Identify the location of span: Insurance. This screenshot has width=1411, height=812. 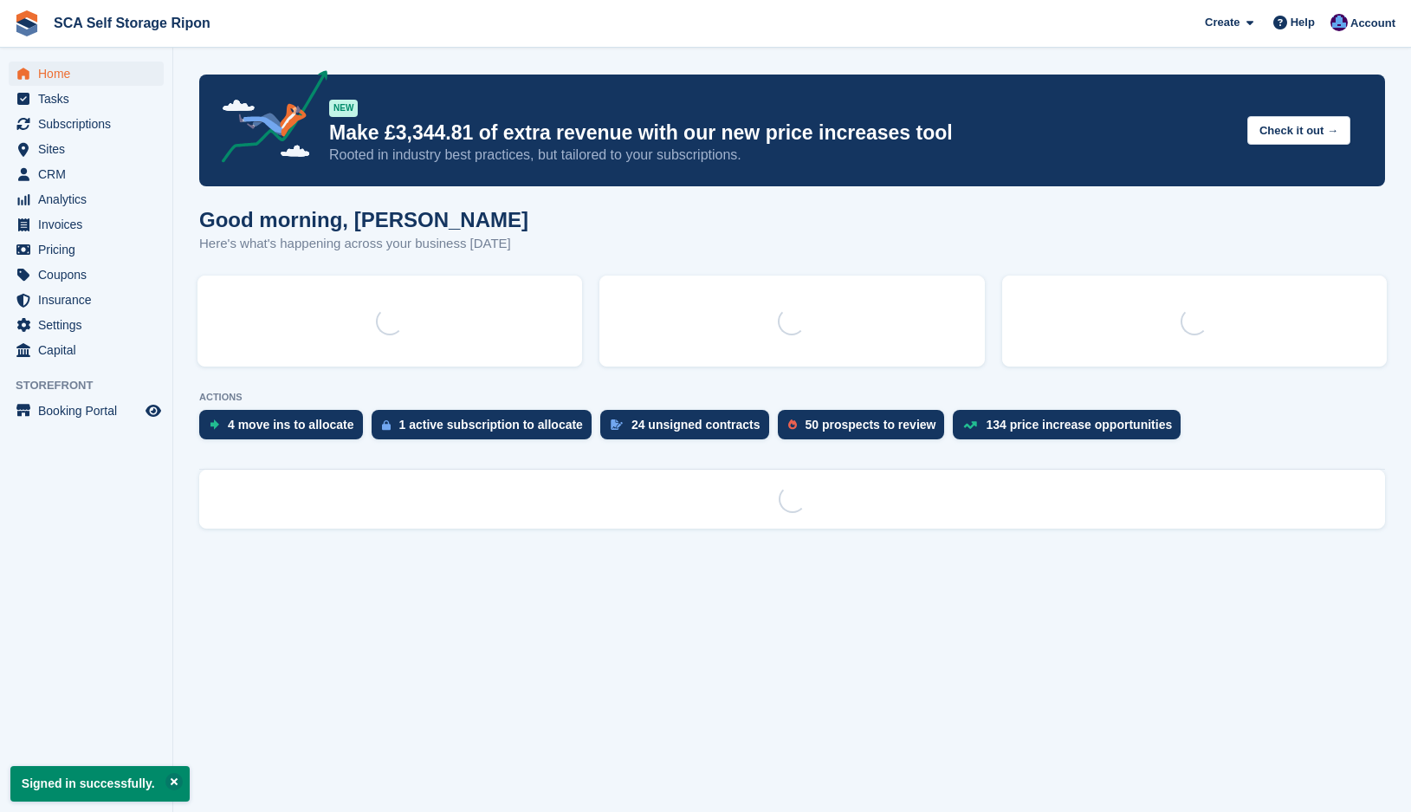
(90, 300).